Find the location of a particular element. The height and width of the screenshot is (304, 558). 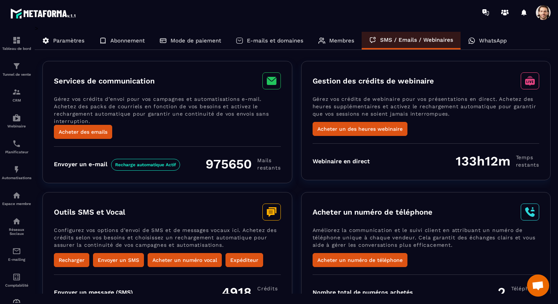

a: accountantaccountantComptabilité is located at coordinates (17, 280).